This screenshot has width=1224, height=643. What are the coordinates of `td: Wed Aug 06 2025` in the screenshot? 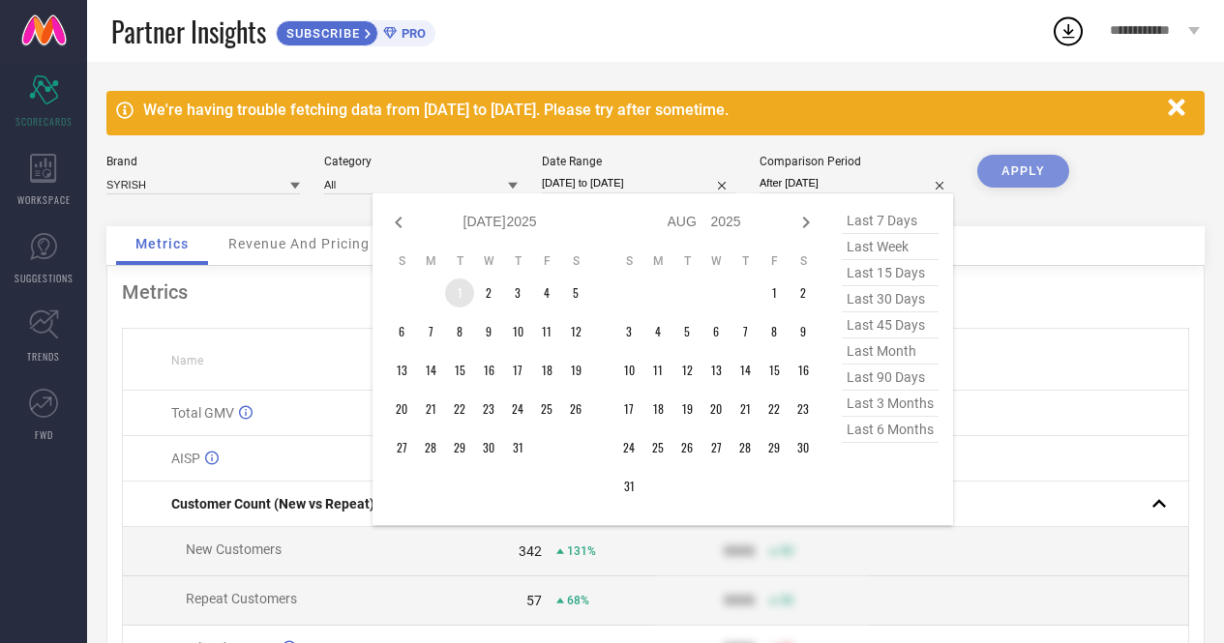 It's located at (716, 332).